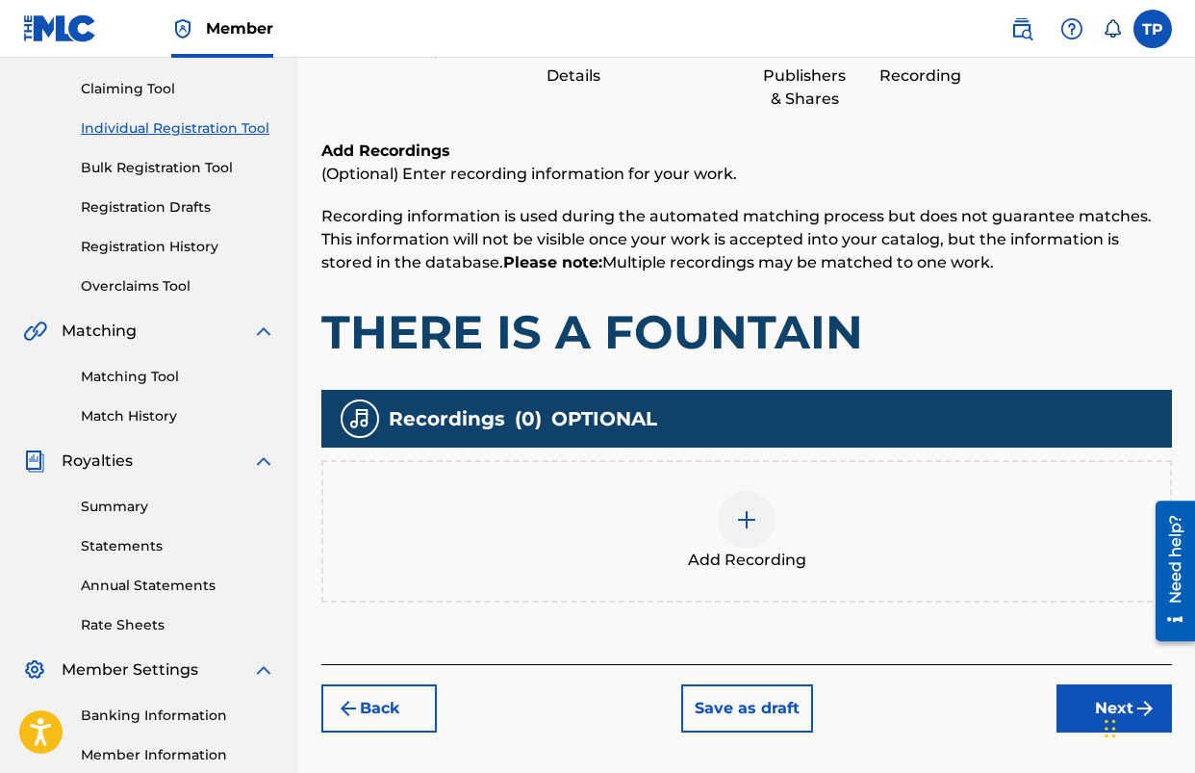  Describe the element at coordinates (747, 708) in the screenshot. I see `button: Save as draft` at that location.